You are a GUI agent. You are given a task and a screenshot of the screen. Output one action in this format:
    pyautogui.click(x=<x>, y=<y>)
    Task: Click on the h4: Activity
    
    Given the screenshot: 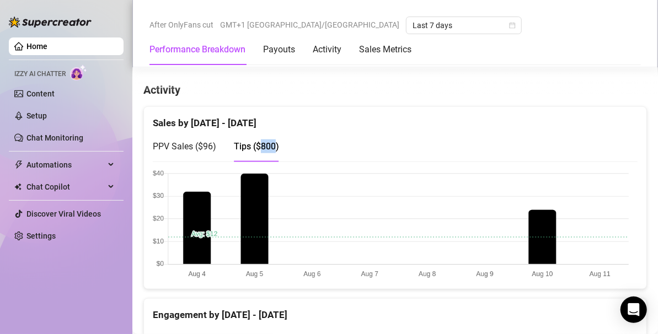 What is the action you would take?
    pyautogui.click(x=395, y=90)
    